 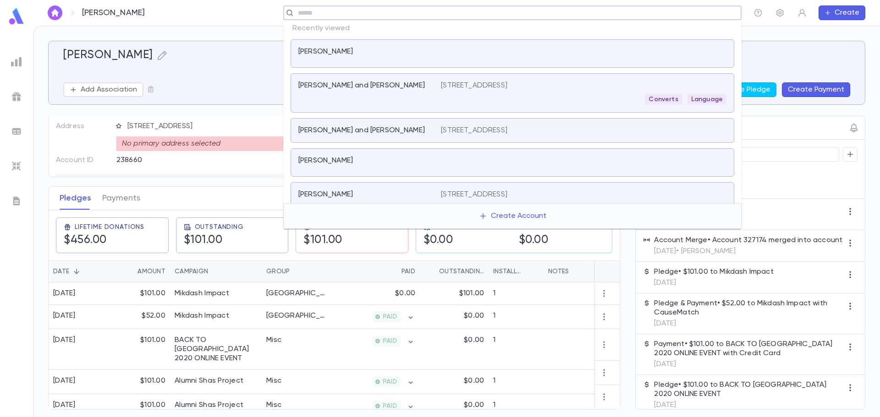 What do you see at coordinates (663, 99) in the screenshot?
I see `span: Converts` at bounding box center [663, 99].